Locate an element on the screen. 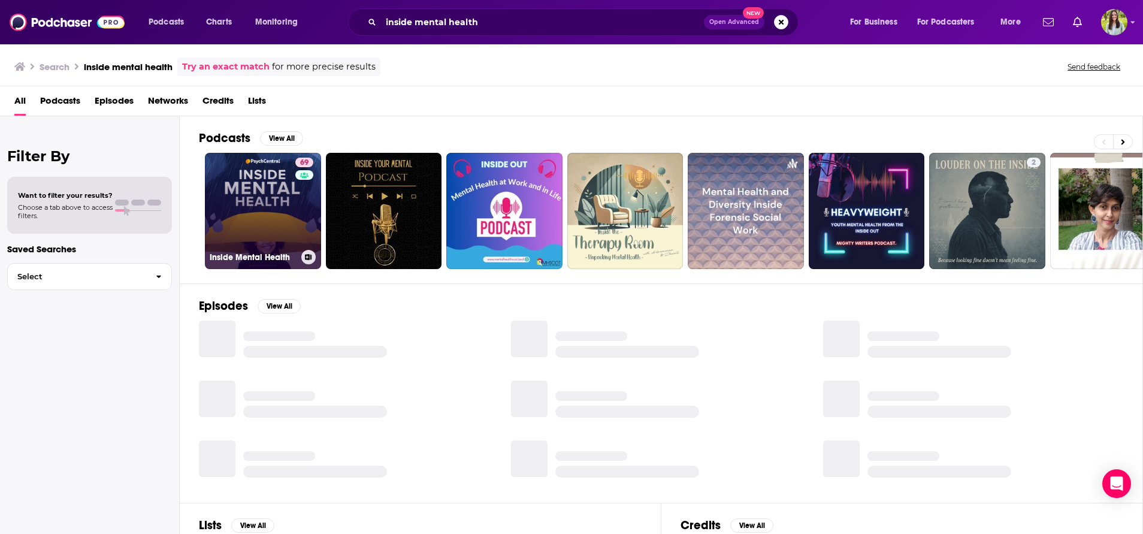 Image resolution: width=1143 pixels, height=534 pixels. a: EpisodesView All is located at coordinates (250, 306).